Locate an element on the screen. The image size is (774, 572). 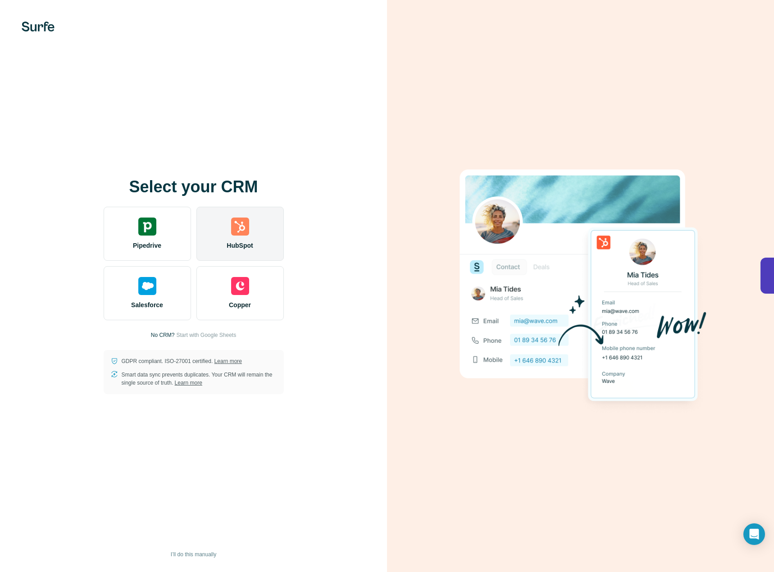
img: Surfe's logo is located at coordinates (38, 27).